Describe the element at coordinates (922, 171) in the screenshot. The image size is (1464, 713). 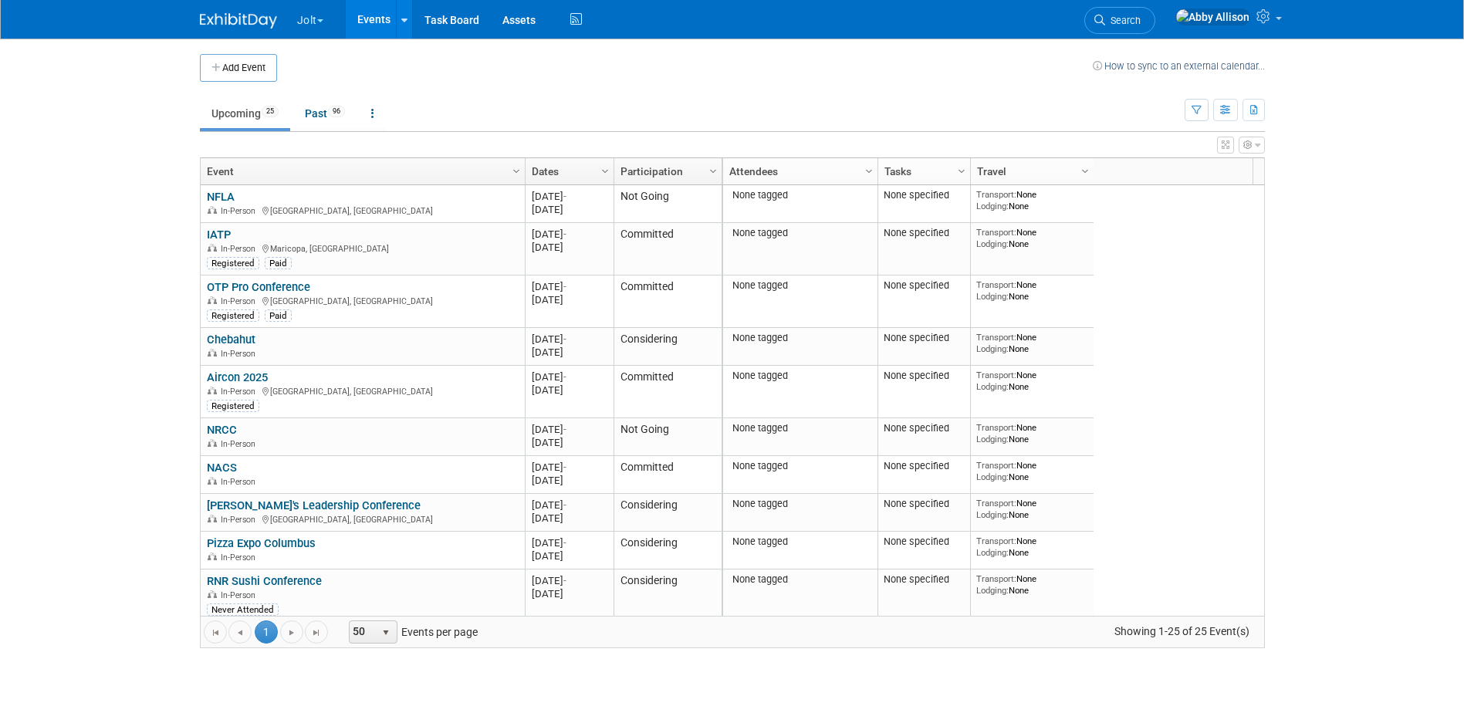
I see `a: Tasks` at that location.